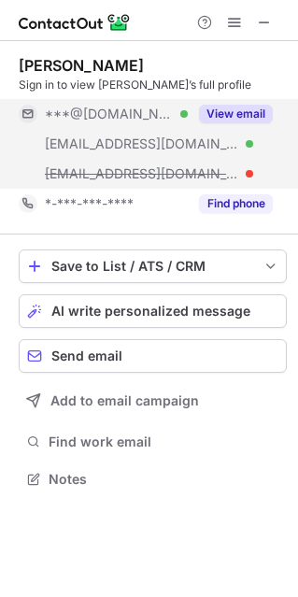  What do you see at coordinates (152, 266) in the screenshot?
I see `div: Save to List / ATS / CRM` at bounding box center [152, 266].